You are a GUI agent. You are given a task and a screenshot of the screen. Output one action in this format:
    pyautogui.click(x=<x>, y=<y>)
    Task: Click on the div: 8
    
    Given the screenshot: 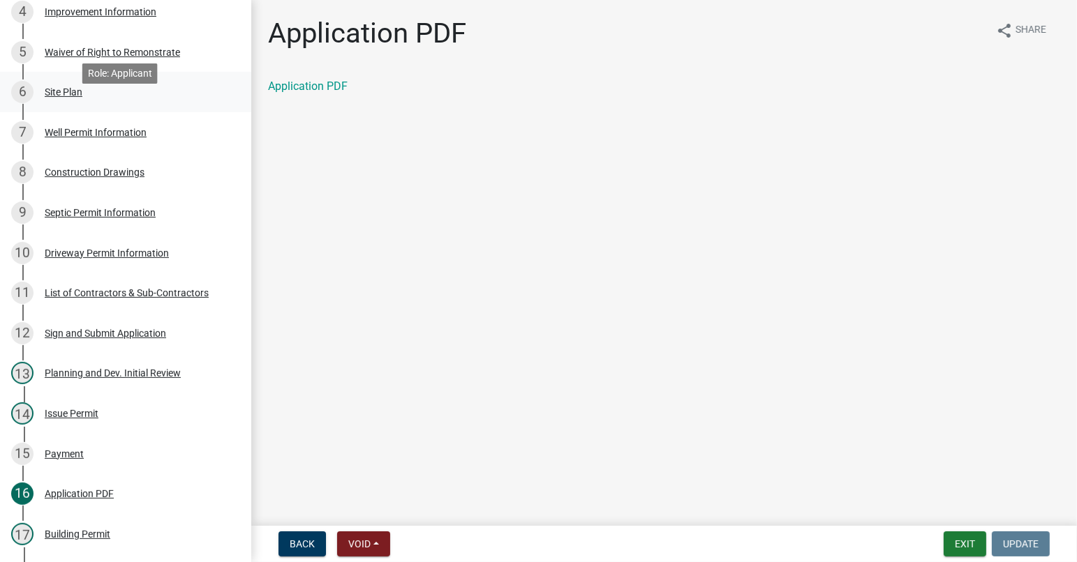 What is the action you would take?
    pyautogui.click(x=22, y=172)
    